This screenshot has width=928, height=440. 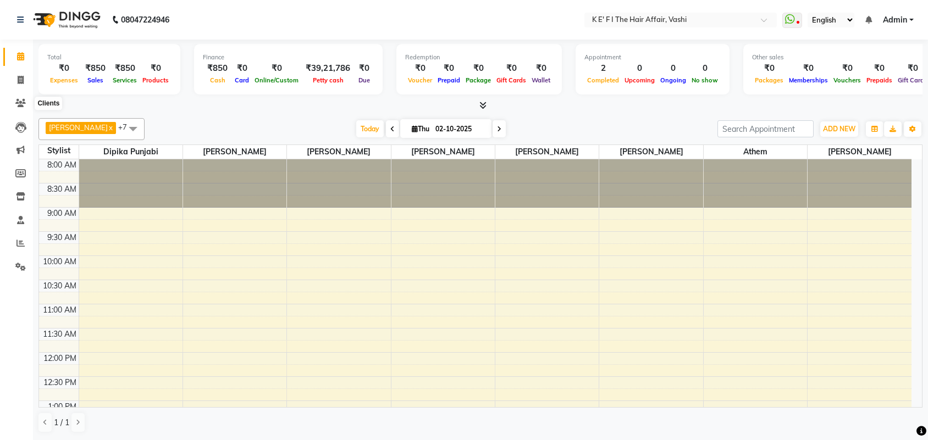 I want to click on span: Card, so click(x=242, y=80).